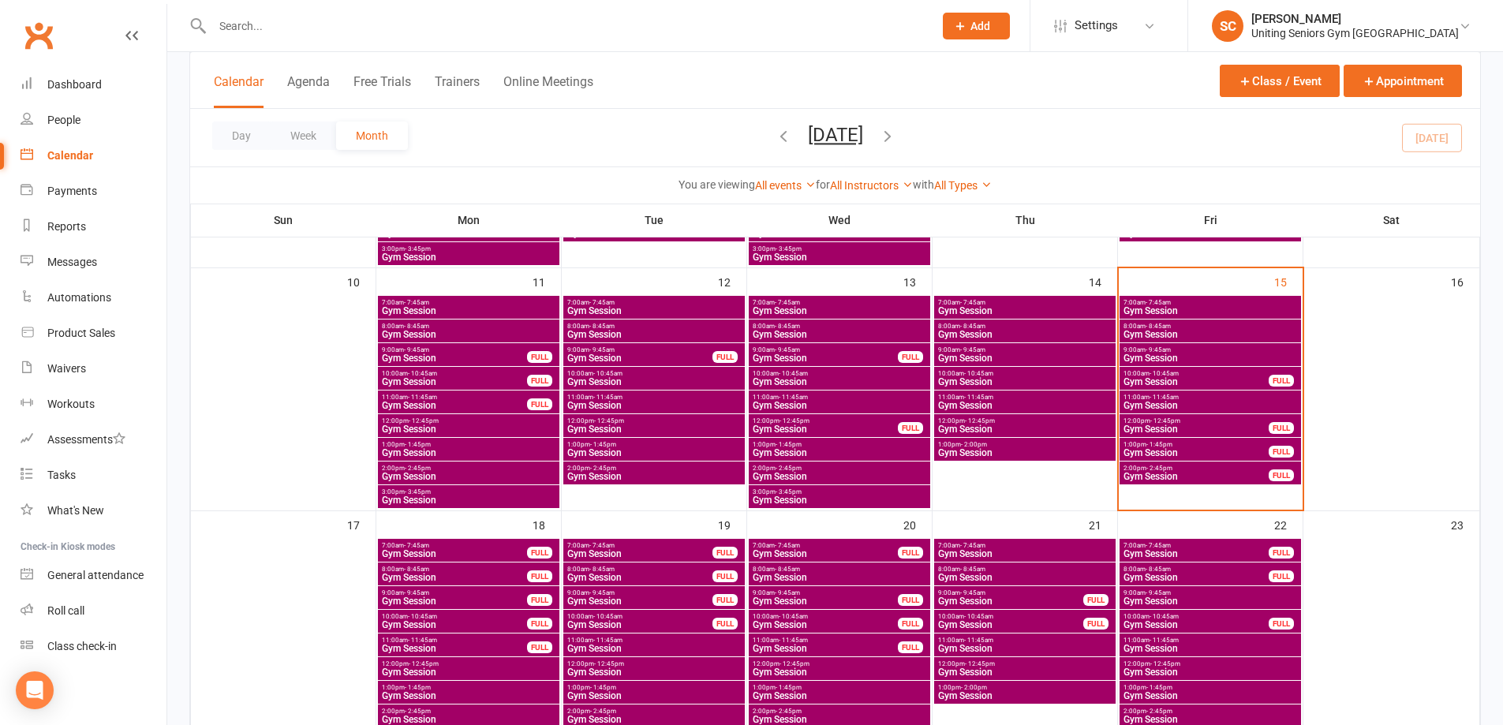 The height and width of the screenshot is (725, 1503). I want to click on span: 2:00pm, so click(654, 468).